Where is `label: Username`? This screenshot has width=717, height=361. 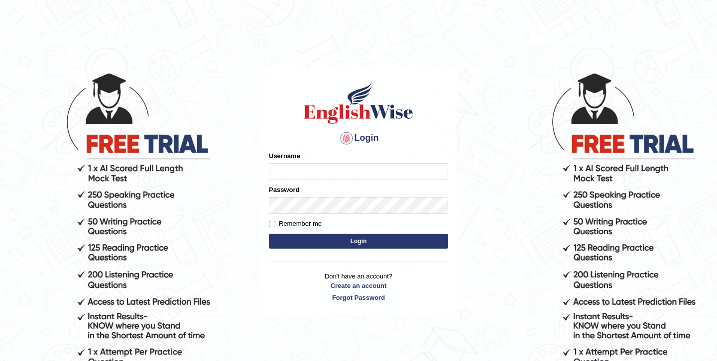 label: Username is located at coordinates (284, 156).